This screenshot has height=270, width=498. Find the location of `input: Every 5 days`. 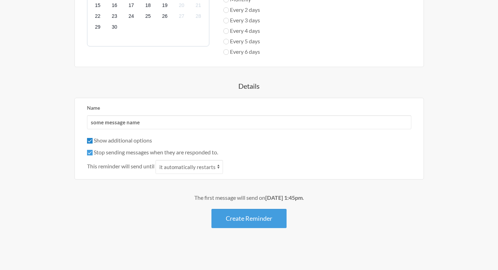

input: Every 5 days is located at coordinates (226, 42).